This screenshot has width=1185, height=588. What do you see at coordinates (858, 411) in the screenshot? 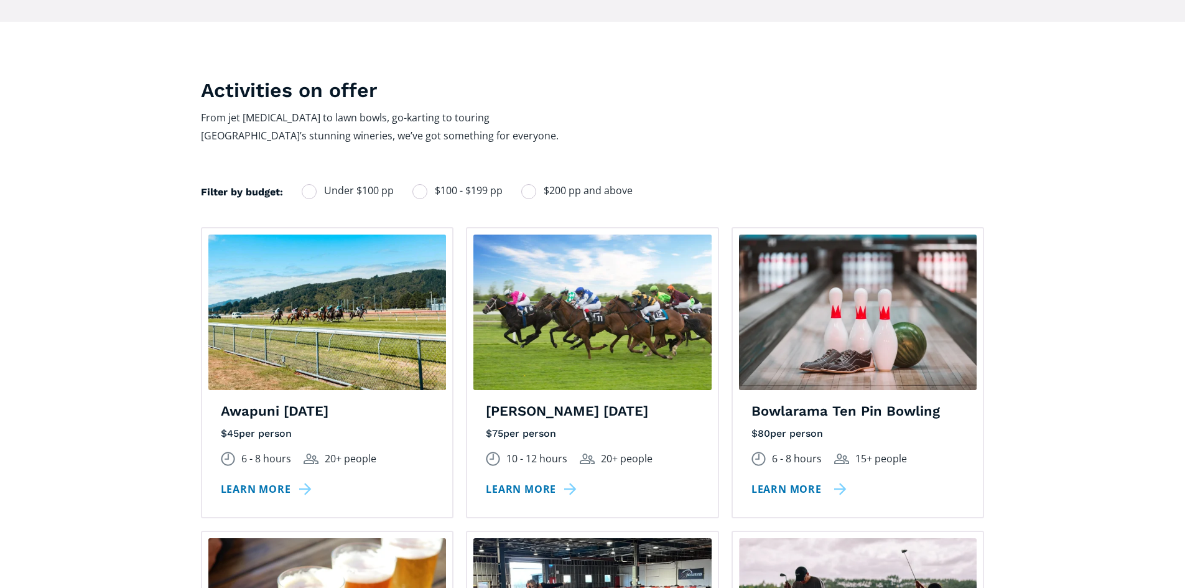
I see `h4: Bowlarama Ten Pin Bowling` at bounding box center [858, 411].